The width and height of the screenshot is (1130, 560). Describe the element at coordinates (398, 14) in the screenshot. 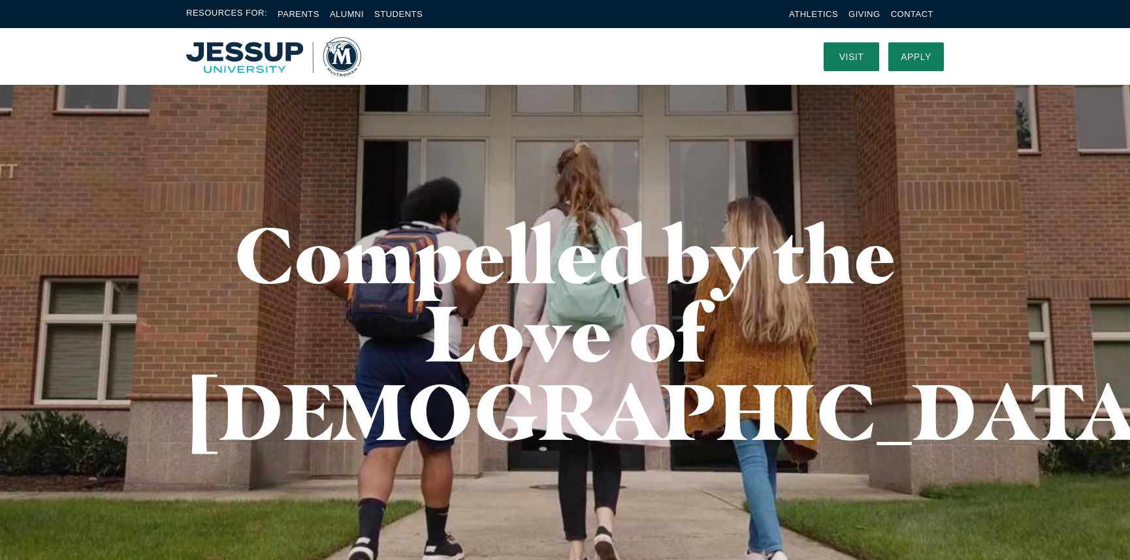

I see `a: Students` at that location.